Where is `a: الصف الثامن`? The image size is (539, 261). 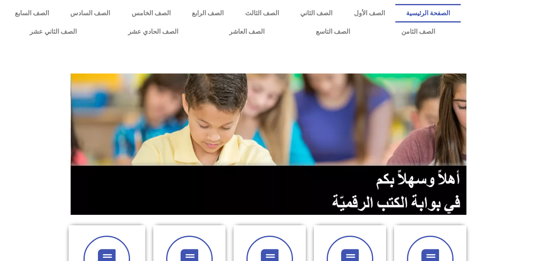 a: الصف الثامن is located at coordinates (418, 32).